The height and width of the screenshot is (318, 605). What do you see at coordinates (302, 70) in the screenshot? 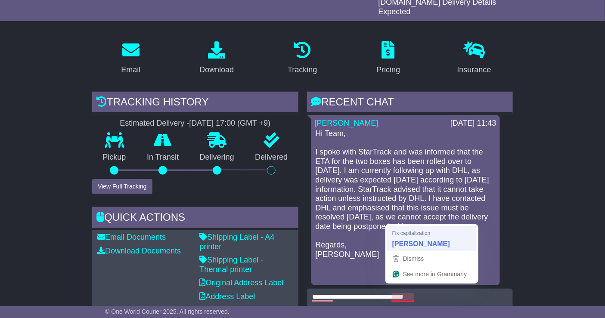
I see `div: Tracking` at bounding box center [302, 70].